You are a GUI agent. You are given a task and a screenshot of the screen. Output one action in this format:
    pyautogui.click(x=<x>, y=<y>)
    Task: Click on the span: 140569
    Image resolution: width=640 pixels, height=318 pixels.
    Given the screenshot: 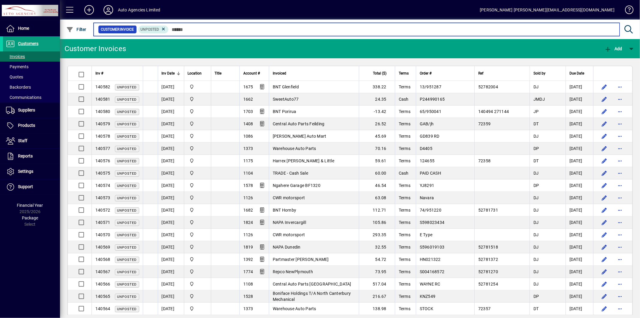 What is the action you would take?
    pyautogui.click(x=103, y=247)
    